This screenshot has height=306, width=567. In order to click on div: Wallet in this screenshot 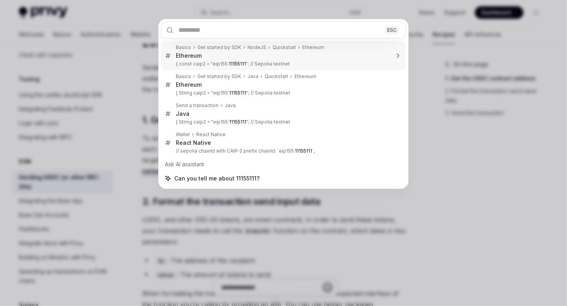, I will do `click(183, 134)`.